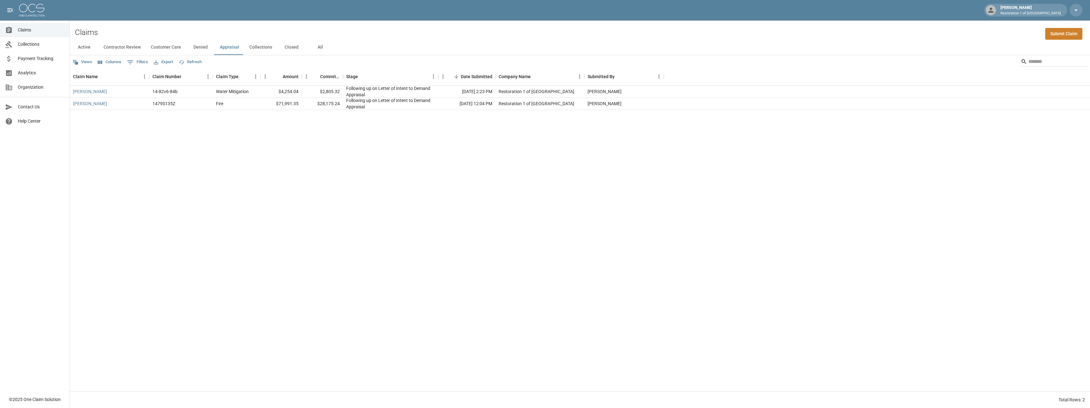 The height and width of the screenshot is (408, 1090). I want to click on button: Appraisal, so click(229, 47).